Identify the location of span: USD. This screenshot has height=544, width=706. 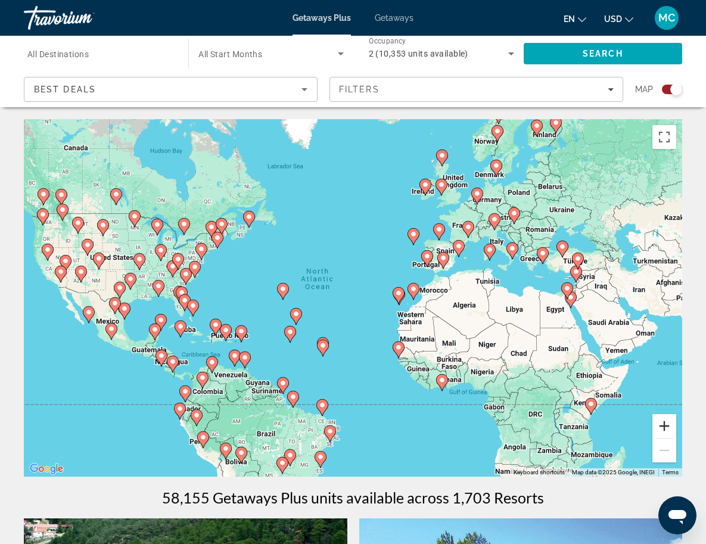
(613, 19).